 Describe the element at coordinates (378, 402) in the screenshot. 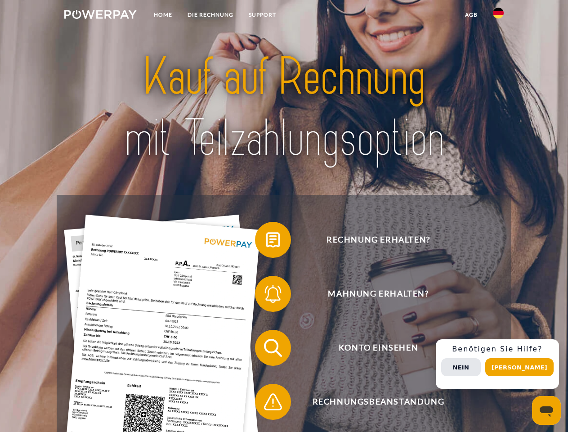

I see `span: Rechnungsbeanstandung` at that location.